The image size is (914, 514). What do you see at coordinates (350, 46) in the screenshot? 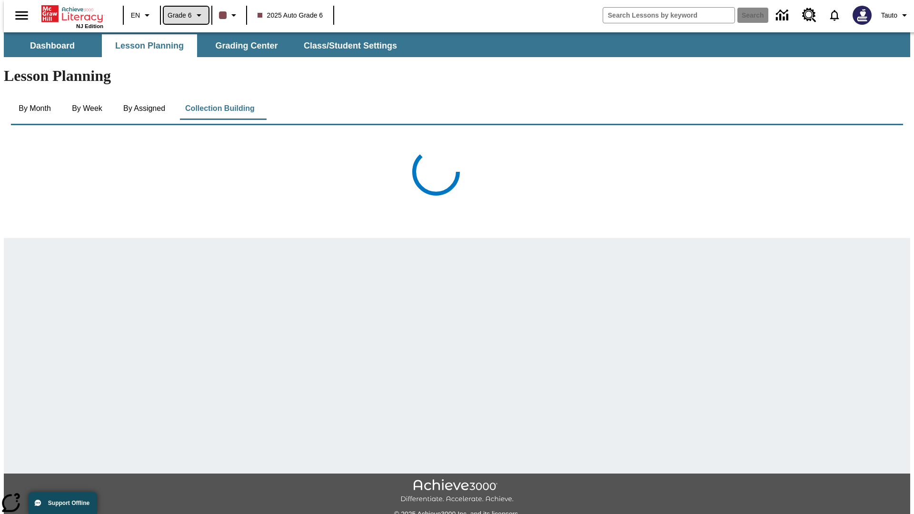
I see `span: Class/Student Settings` at bounding box center [350, 46].